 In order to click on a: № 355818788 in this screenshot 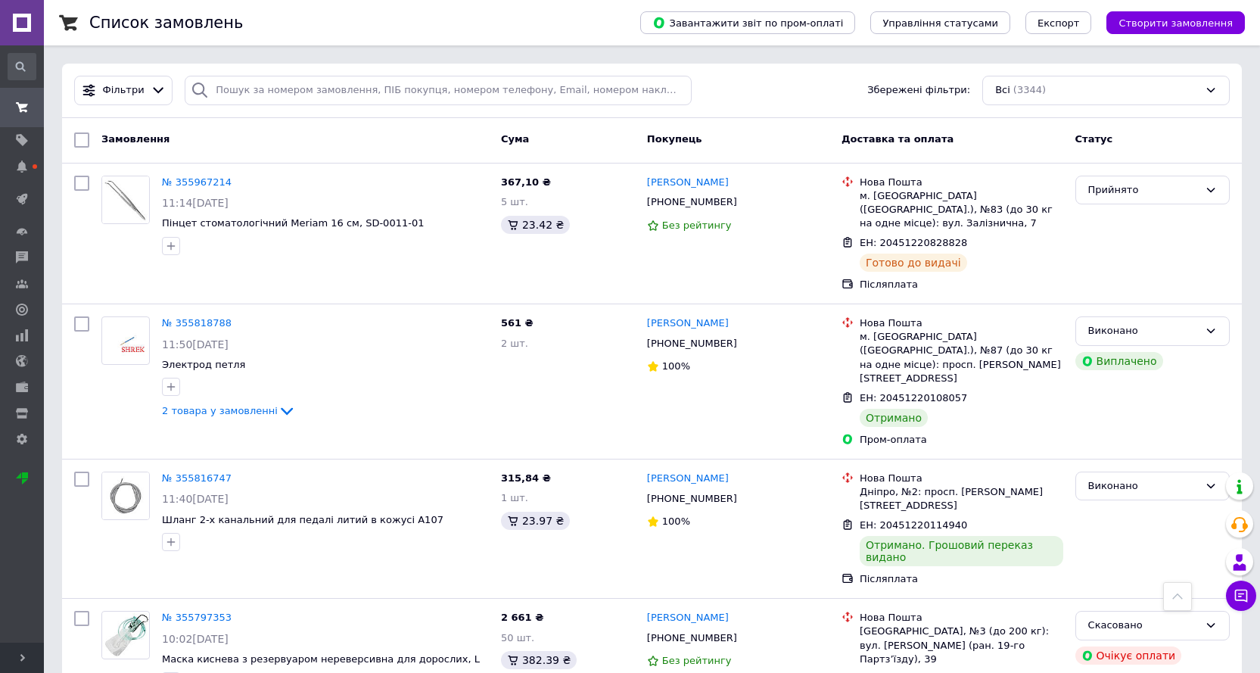, I will do `click(197, 322)`.